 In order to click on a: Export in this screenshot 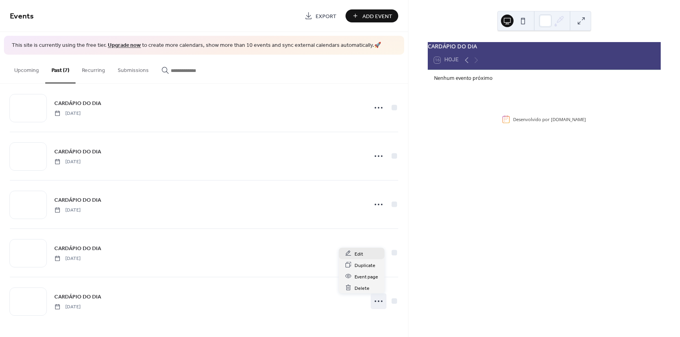, I will do `click(320, 16)`.